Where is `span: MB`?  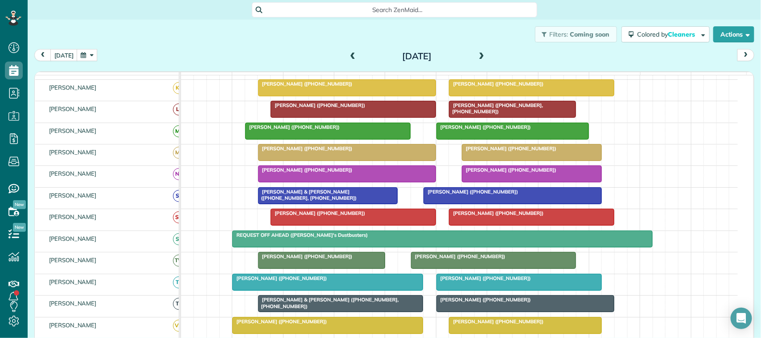
span: MB is located at coordinates (179, 152).